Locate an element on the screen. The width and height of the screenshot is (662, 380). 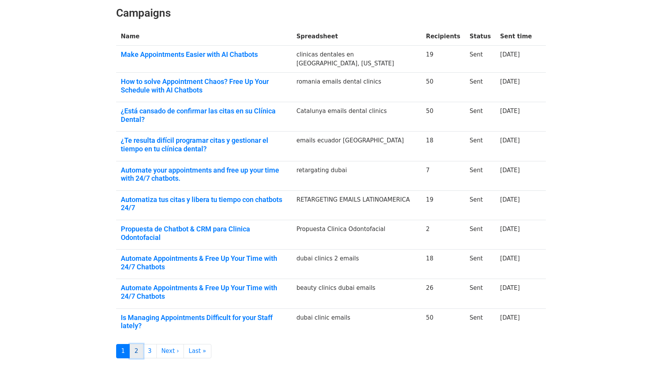
a: Automatiza tus citas y libera tu tiempo con chatbots 24/7 is located at coordinates (204, 204).